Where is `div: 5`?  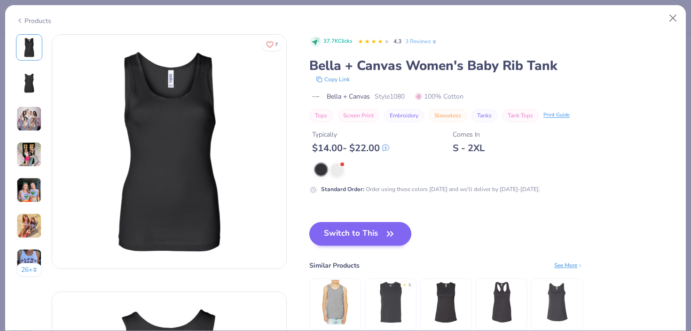
div: 5 is located at coordinates (409, 286).